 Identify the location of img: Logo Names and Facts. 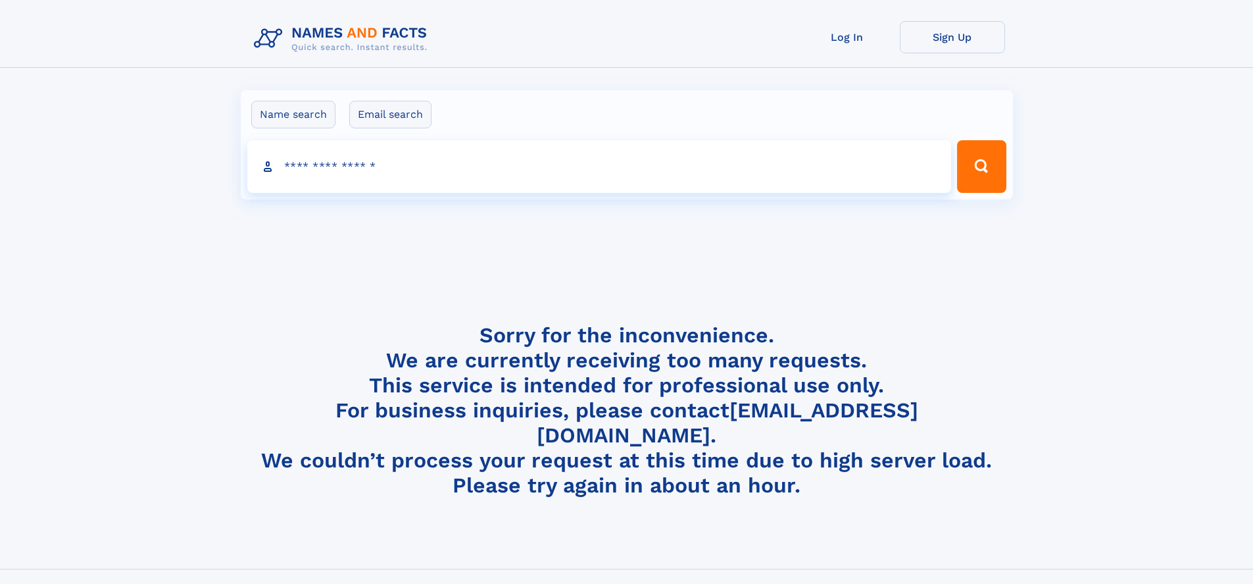
(343, 39).